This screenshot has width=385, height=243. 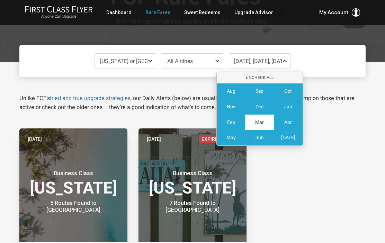 What do you see at coordinates (339, 12) in the screenshot?
I see `button: My Account` at bounding box center [339, 12].